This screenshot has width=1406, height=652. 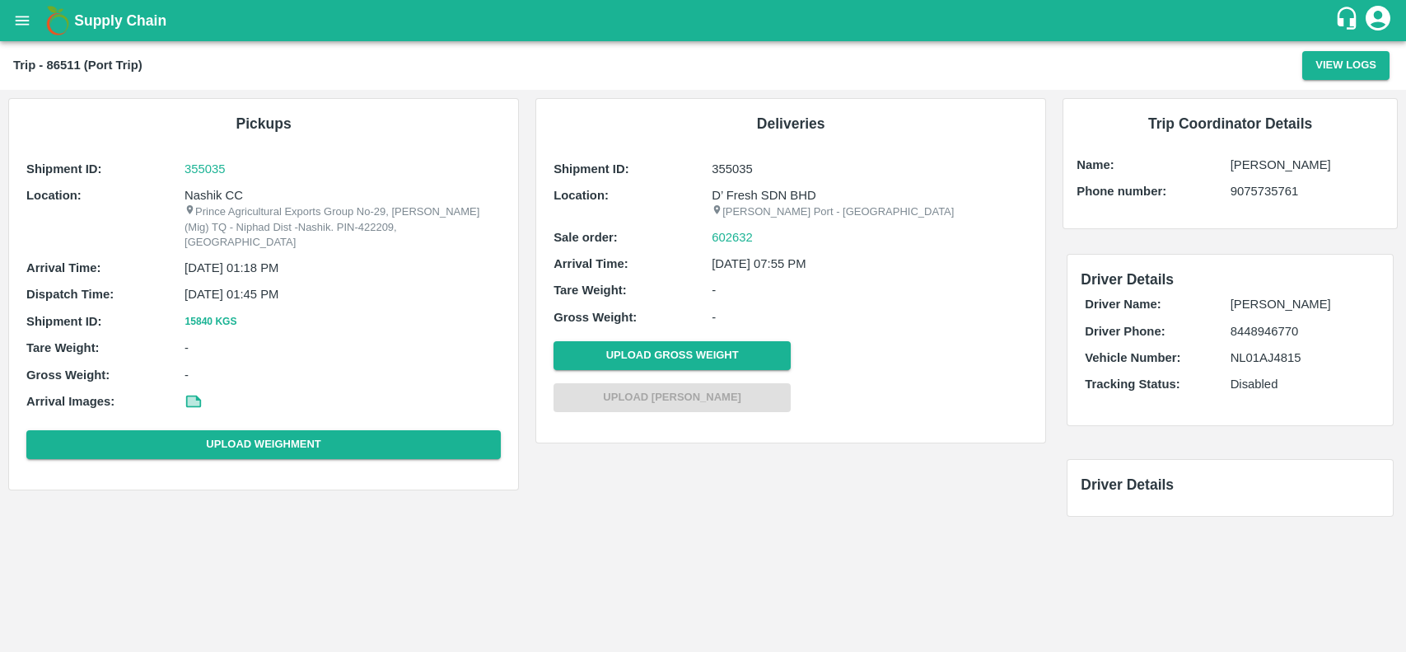 I want to click on h6: Deliveries, so click(x=791, y=124).